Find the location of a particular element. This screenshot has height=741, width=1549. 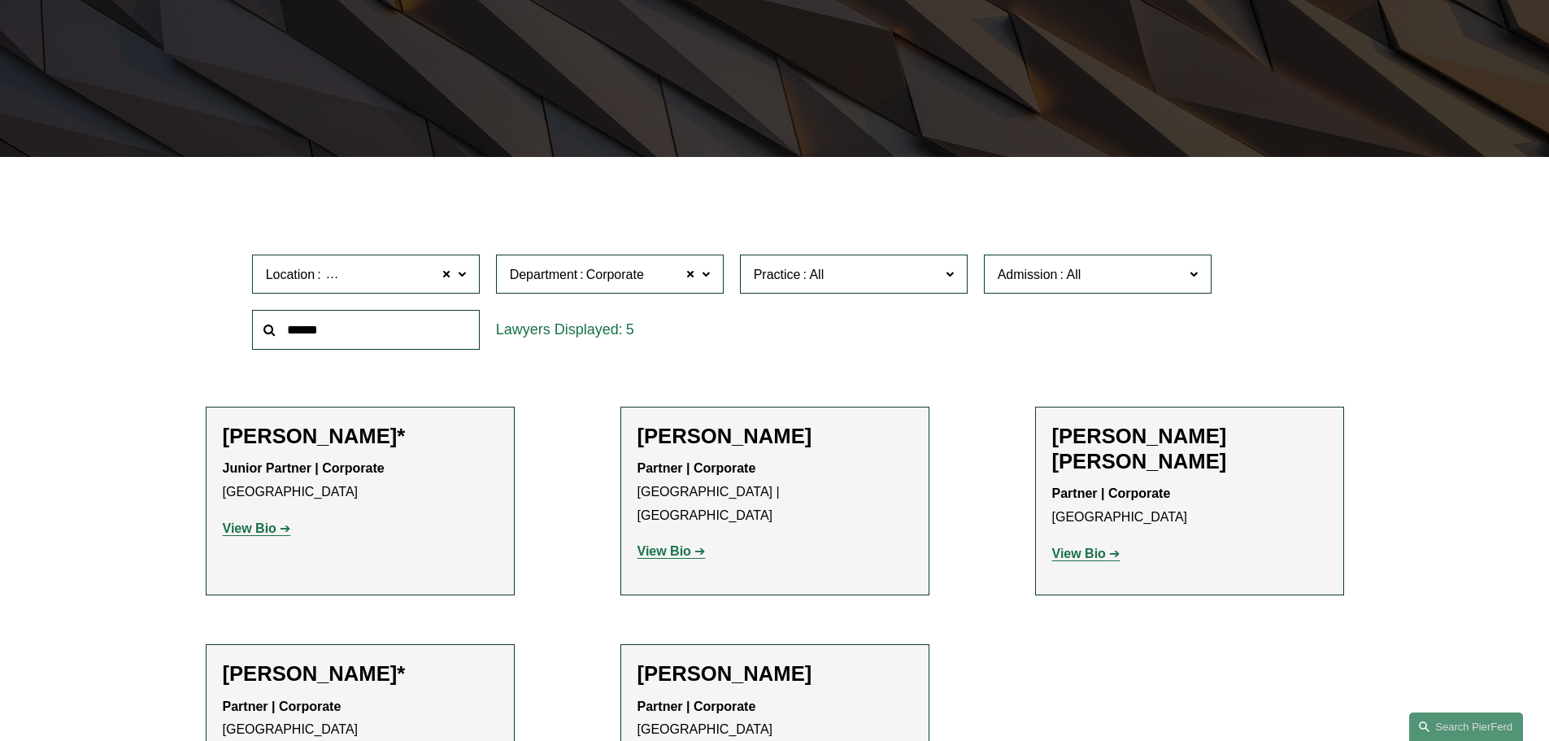

span: Practice is located at coordinates (777, 274).